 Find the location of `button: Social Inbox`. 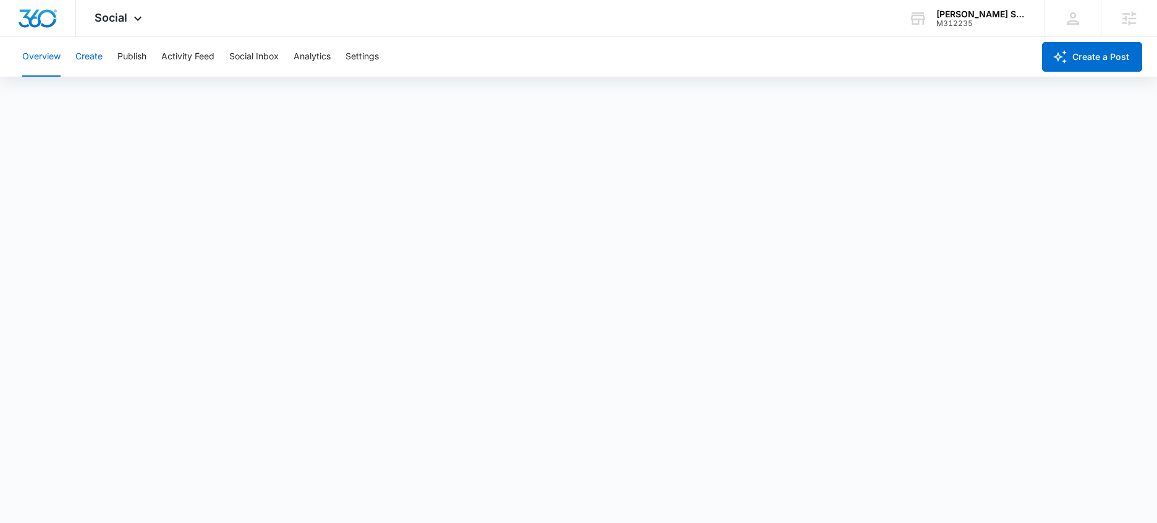

button: Social Inbox is located at coordinates (254, 57).